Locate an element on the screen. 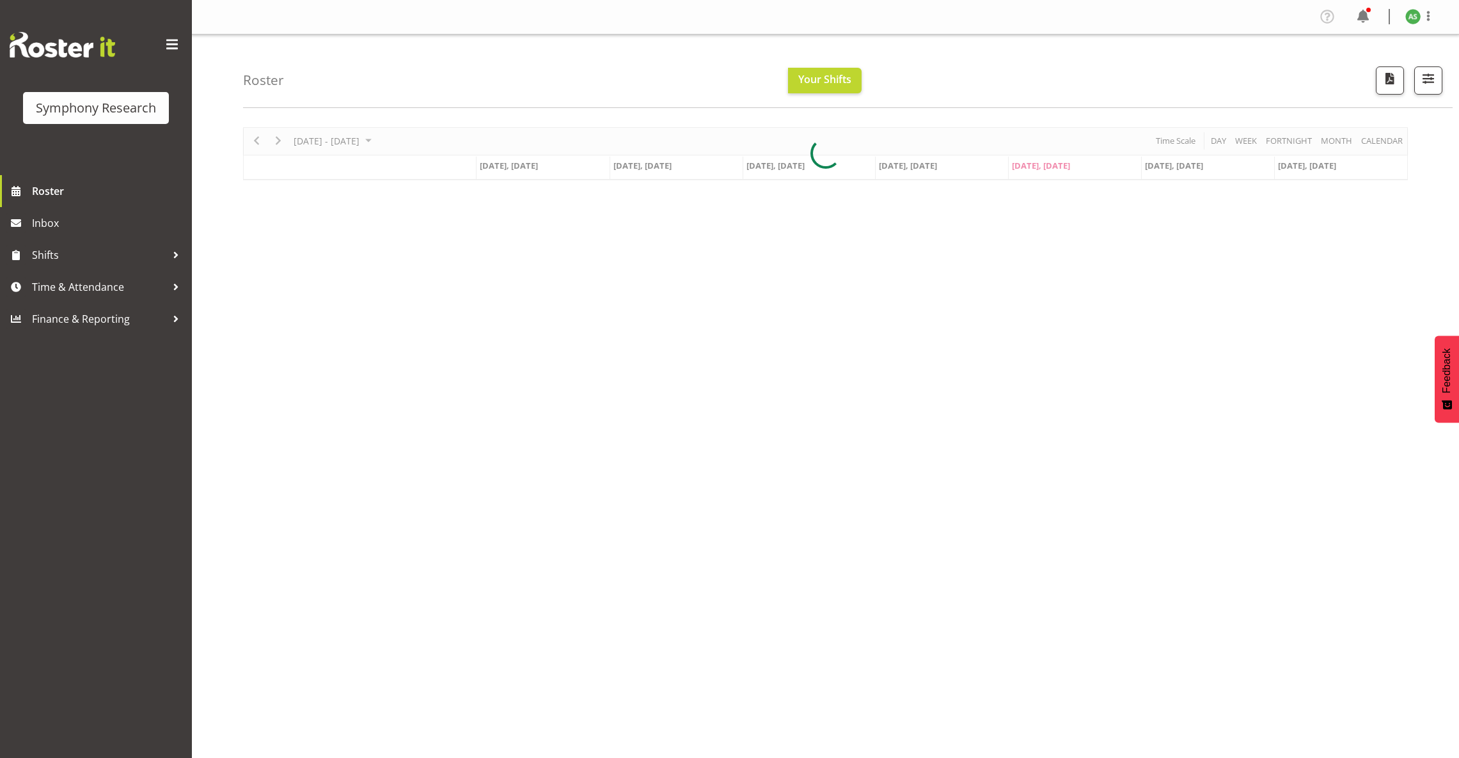 The image size is (1459, 758). span: Finance & Reporting is located at coordinates (99, 319).